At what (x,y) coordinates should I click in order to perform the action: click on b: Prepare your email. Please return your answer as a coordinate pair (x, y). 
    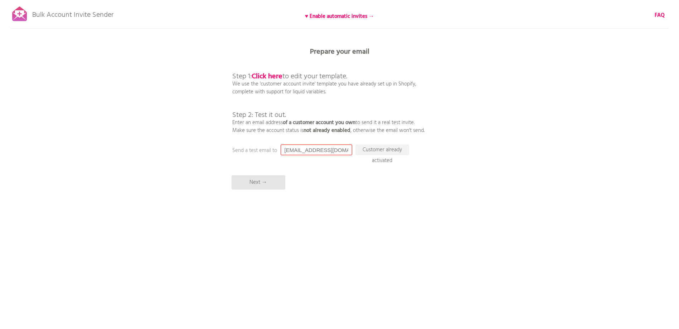
    Looking at the image, I should click on (340, 52).